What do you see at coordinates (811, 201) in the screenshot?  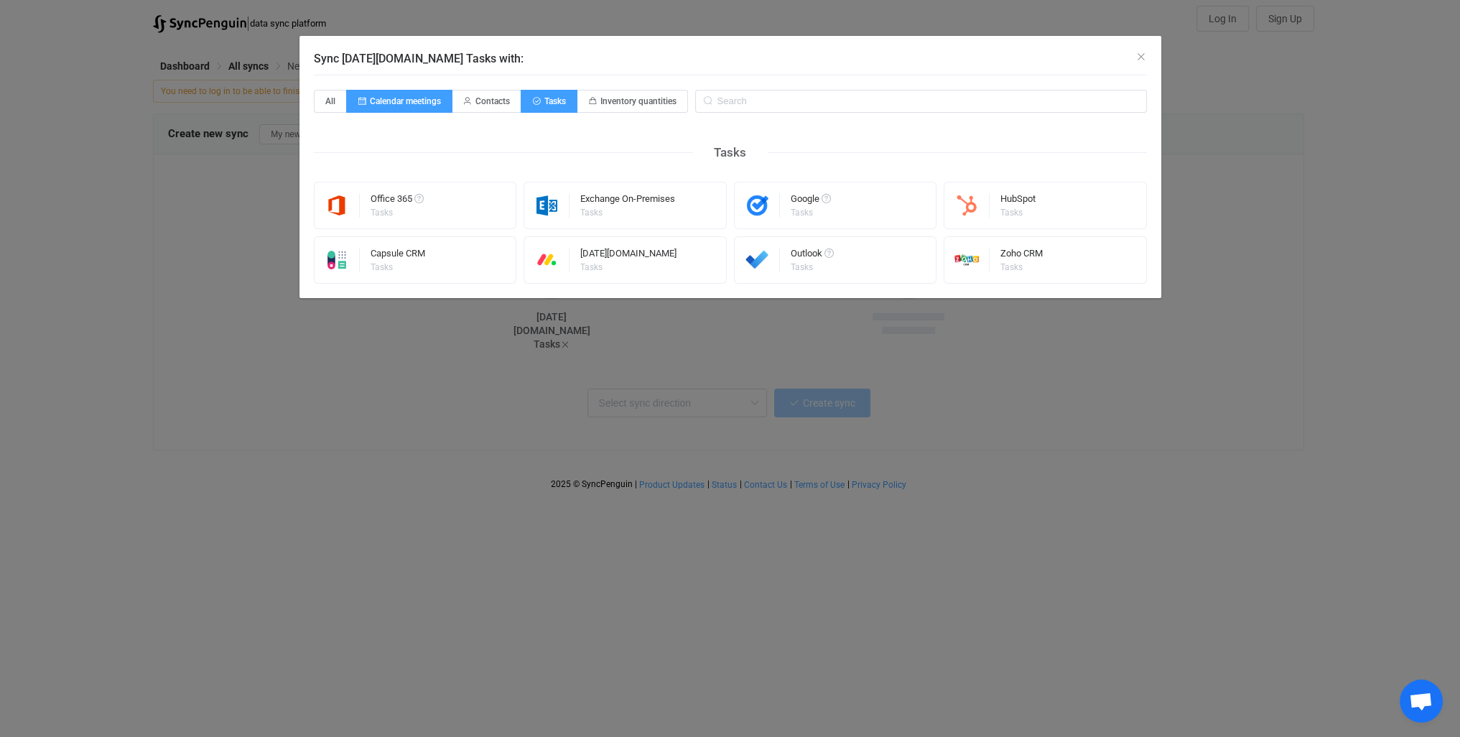 I see `div: Google` at bounding box center [811, 201].